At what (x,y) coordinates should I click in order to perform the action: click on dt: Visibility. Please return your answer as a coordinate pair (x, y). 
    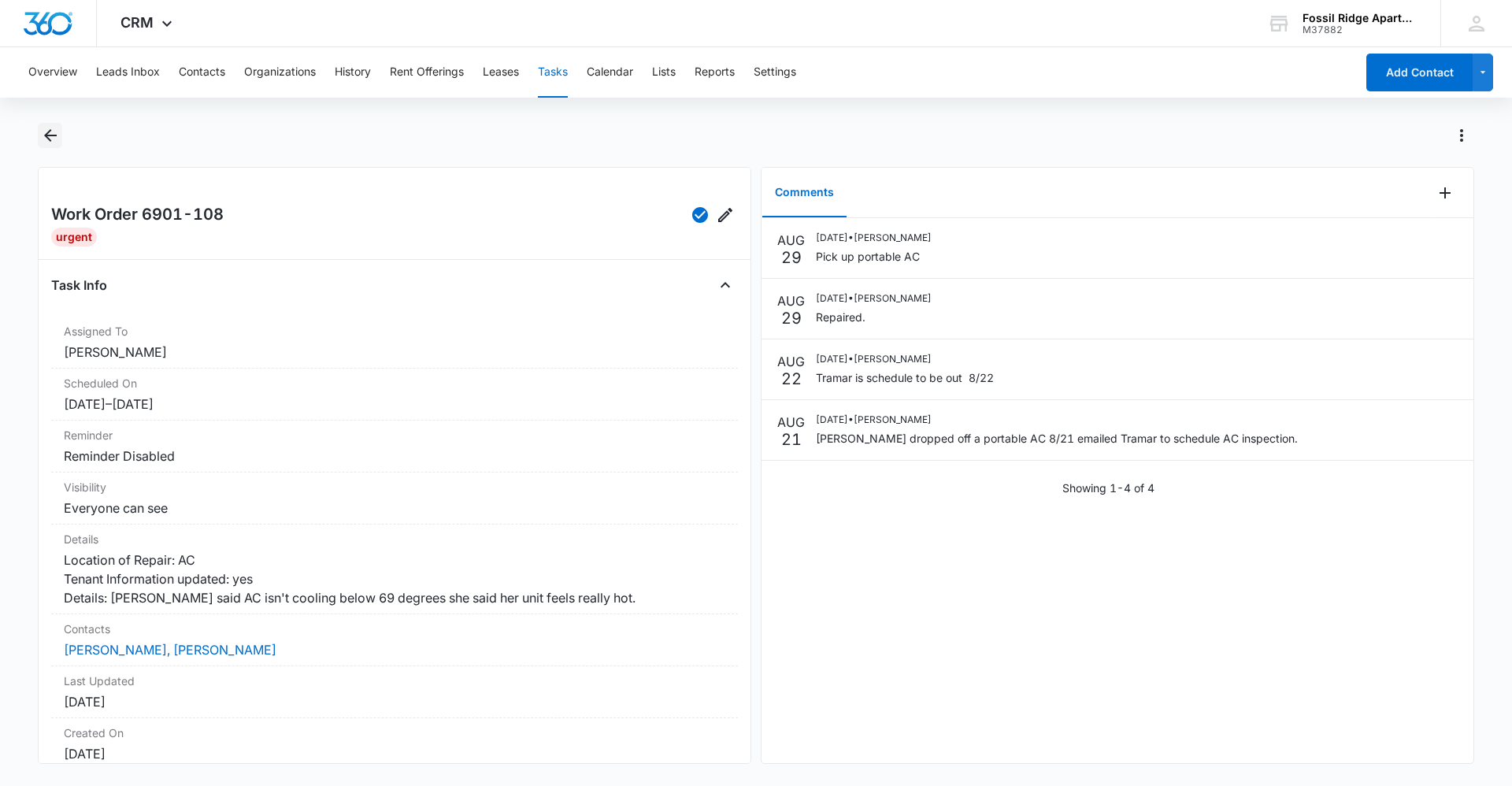
    Looking at the image, I should click on (394, 486).